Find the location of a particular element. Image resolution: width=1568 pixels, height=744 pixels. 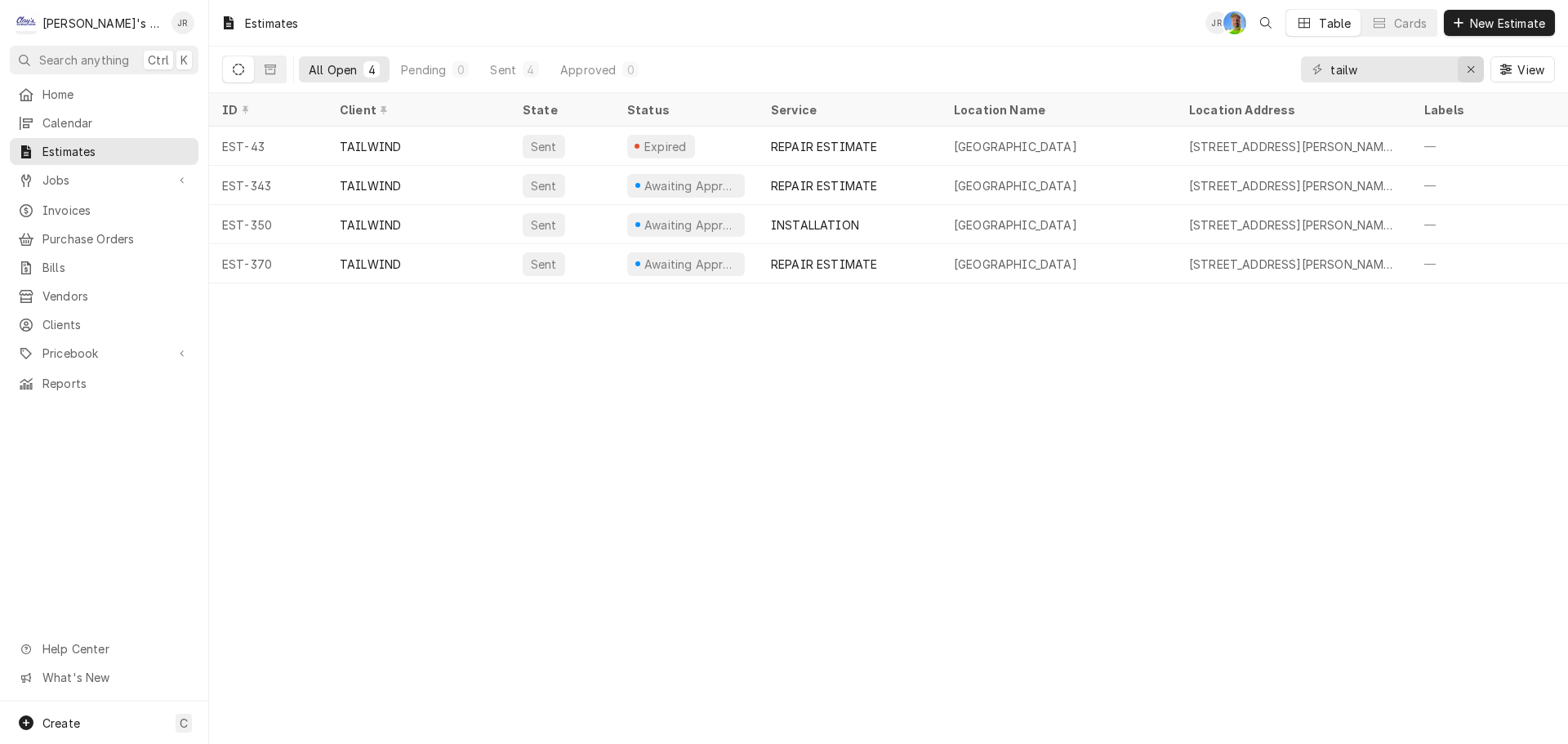

div: ID is located at coordinates (266, 109).